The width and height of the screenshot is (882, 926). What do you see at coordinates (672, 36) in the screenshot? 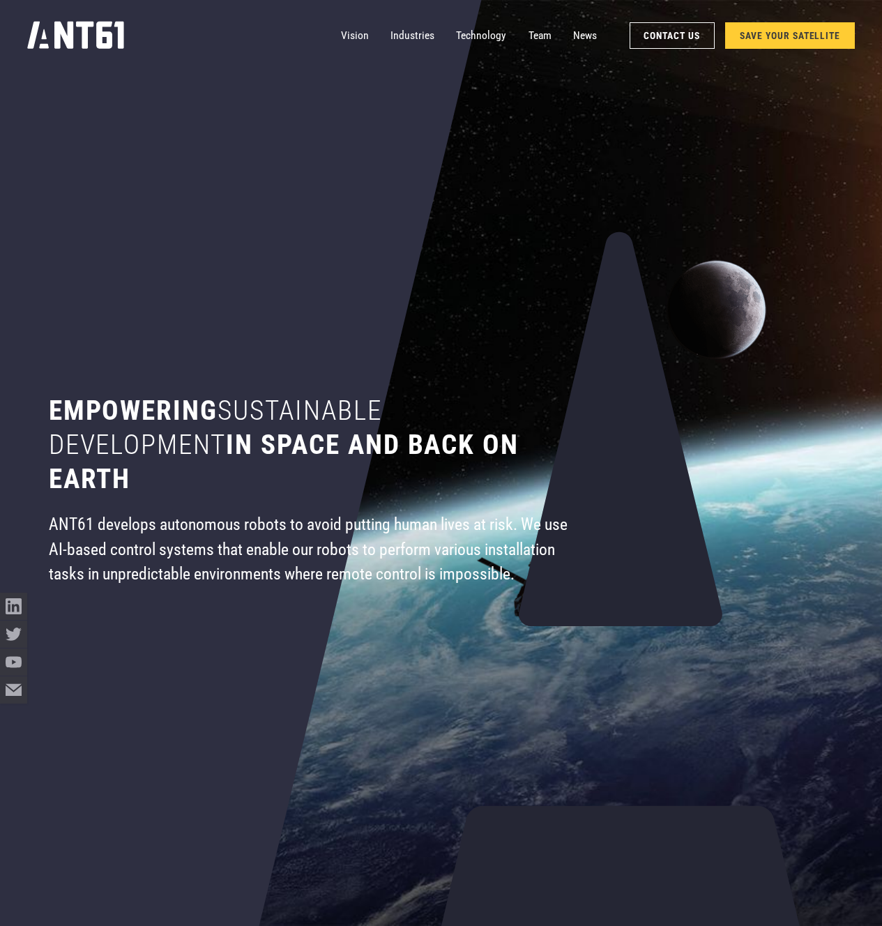
I see `a: Contact Us` at bounding box center [672, 36].